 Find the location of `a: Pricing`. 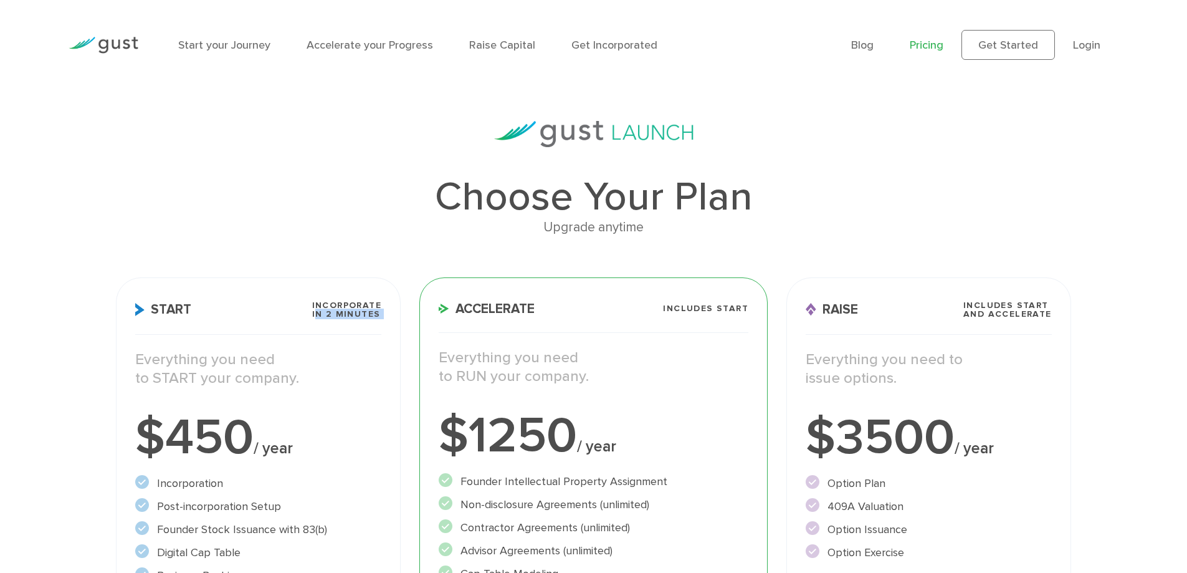

a: Pricing is located at coordinates (926, 45).